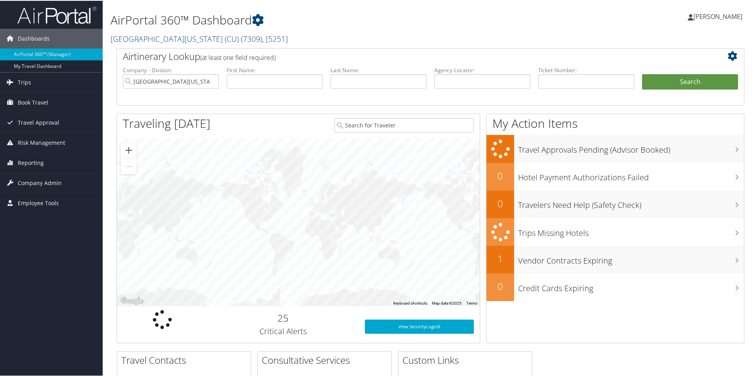 This screenshot has width=755, height=376. I want to click on span: Trips, so click(24, 82).